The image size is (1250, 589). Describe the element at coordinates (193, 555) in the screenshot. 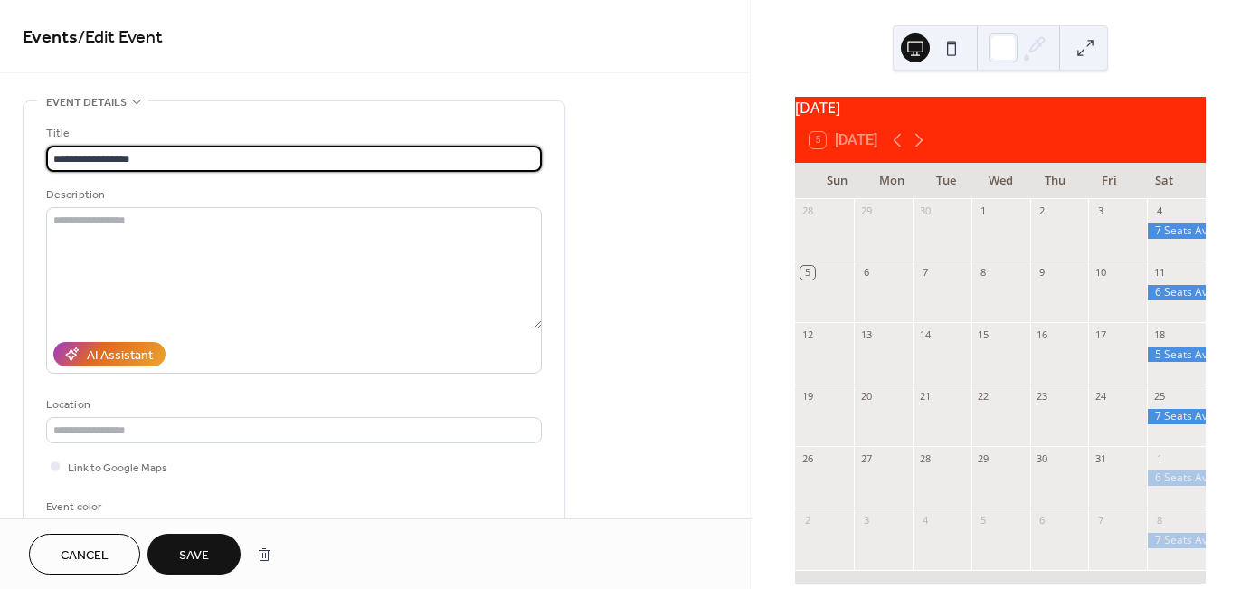

I see `span: Save` at that location.